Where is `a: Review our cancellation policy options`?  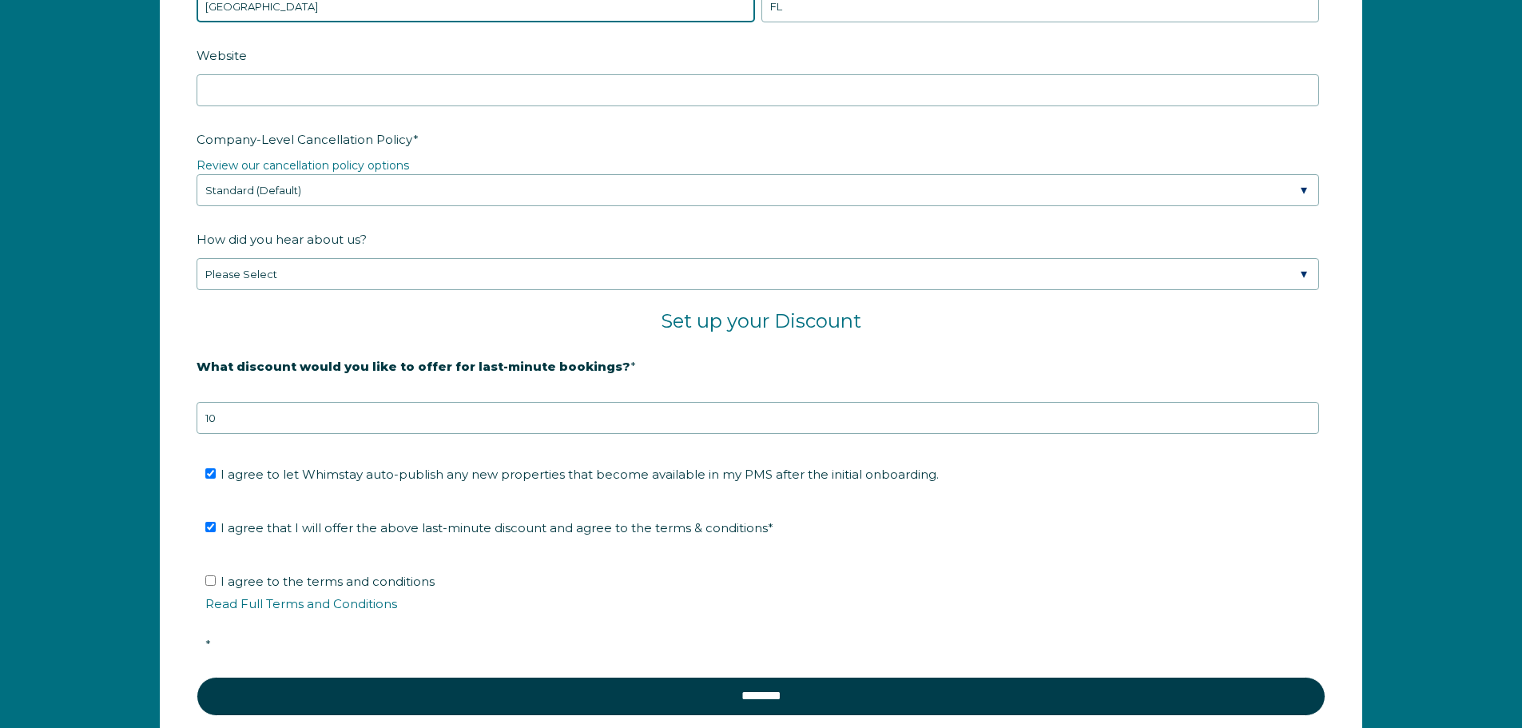 a: Review our cancellation policy options is located at coordinates (303, 165).